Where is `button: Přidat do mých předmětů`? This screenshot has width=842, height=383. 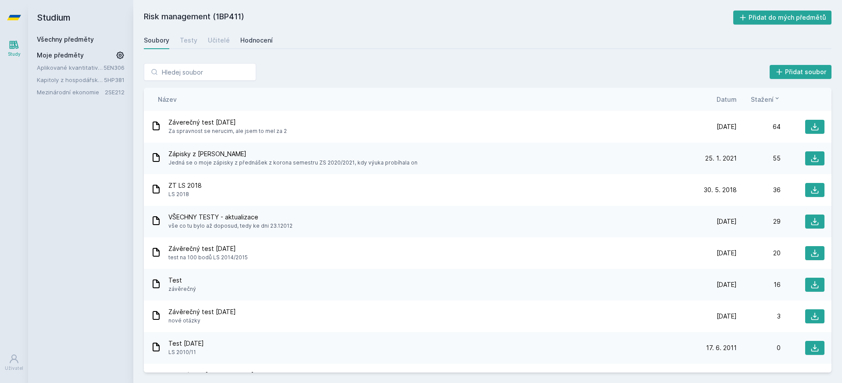 button: Přidat do mých předmětů is located at coordinates (782, 18).